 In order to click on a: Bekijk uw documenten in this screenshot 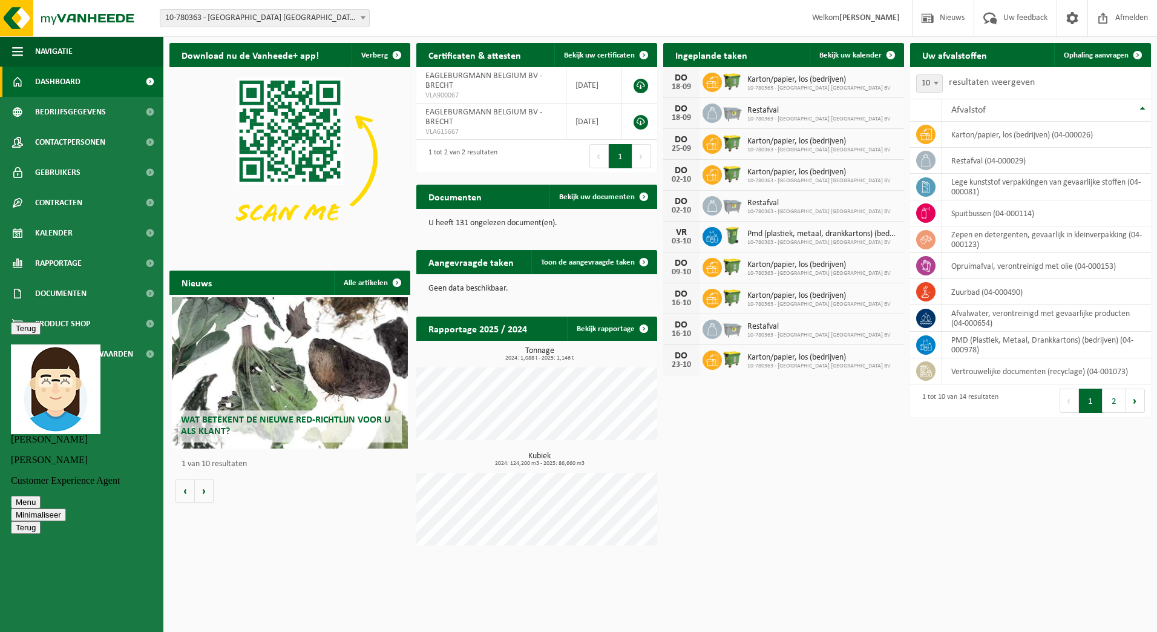, I will do `click(603, 197)`.